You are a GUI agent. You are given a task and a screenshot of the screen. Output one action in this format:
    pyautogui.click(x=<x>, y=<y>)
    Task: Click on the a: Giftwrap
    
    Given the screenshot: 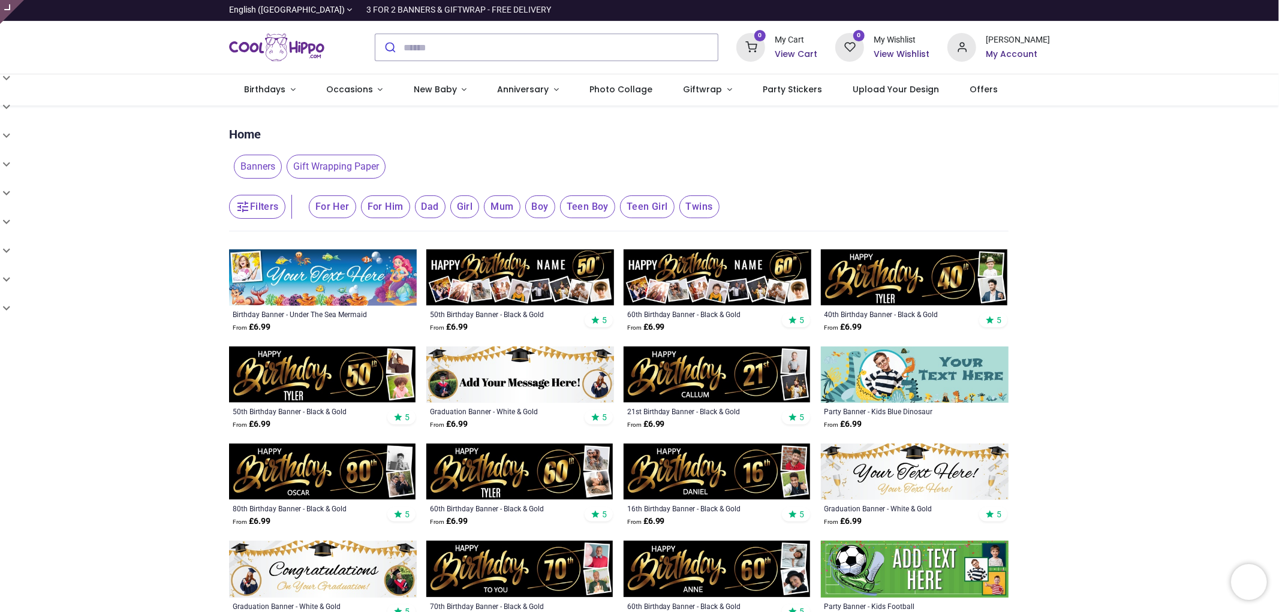 What is the action you would take?
    pyautogui.click(x=708, y=90)
    